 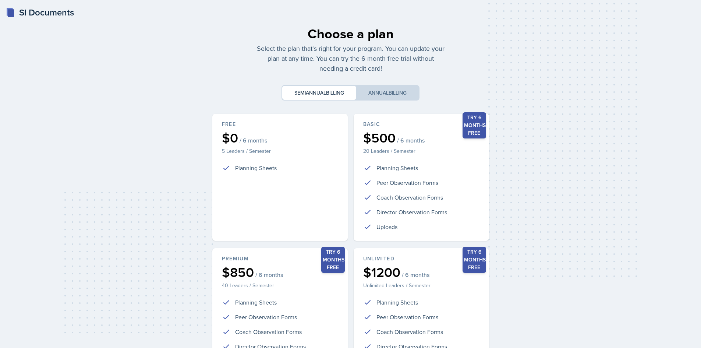 I want to click on div: Unlimited, so click(x=421, y=258).